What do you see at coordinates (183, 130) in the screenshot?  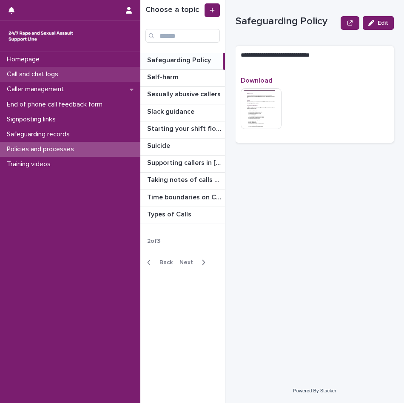 I see `a: Starting your shift flowchartStarting your shift flowchart` at bounding box center [183, 130].